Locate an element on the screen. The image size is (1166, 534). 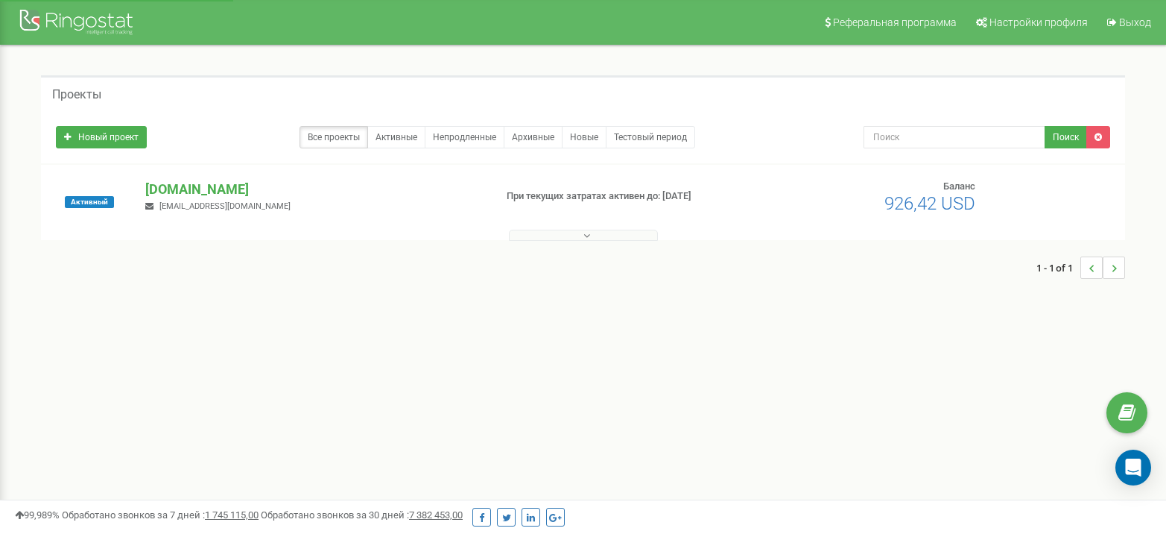
span: Активный is located at coordinates (89, 202).